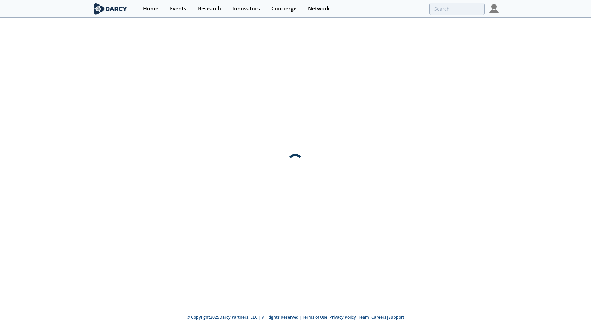  Describe the element at coordinates (378, 317) in the screenshot. I see `a: Careers` at that location.